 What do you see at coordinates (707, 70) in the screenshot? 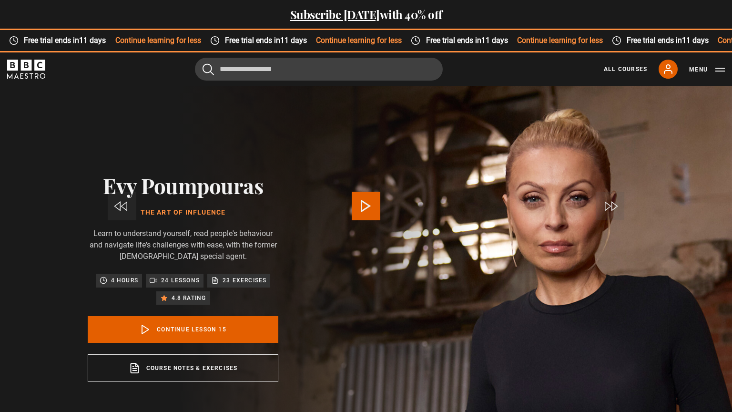
I see `button: Toggle navigation` at bounding box center [707, 70].